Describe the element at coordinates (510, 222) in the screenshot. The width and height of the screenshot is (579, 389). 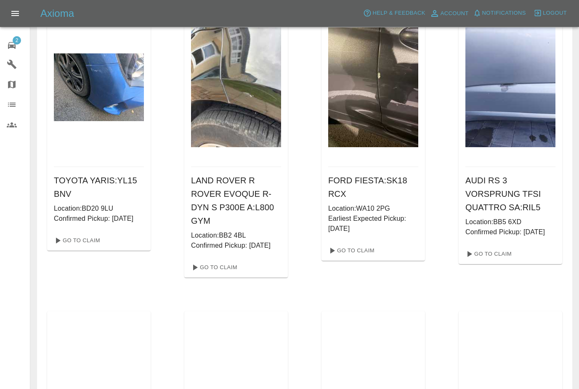
I see `p: Location: BB5 6XD` at that location.